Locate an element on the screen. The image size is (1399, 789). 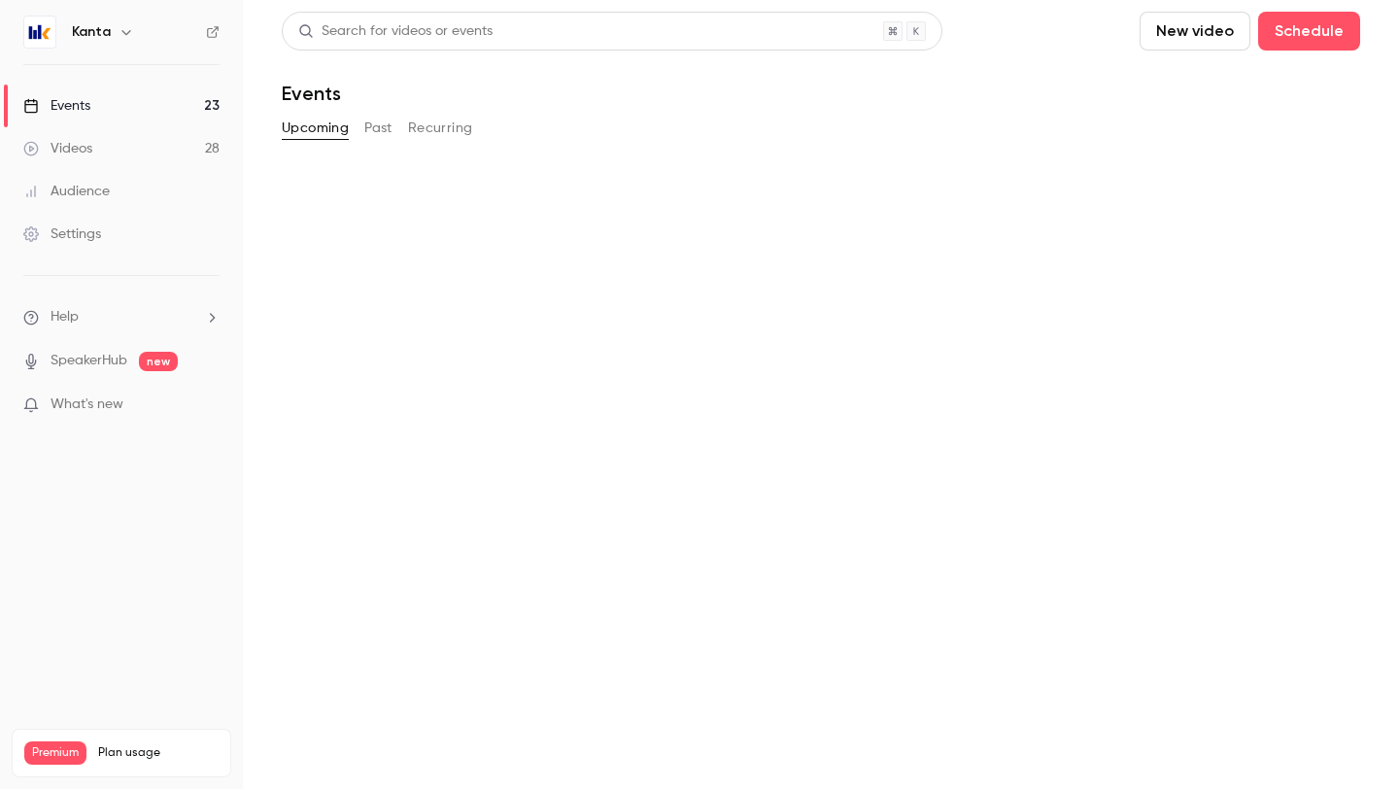
div: Search for videos or events is located at coordinates (396, 31).